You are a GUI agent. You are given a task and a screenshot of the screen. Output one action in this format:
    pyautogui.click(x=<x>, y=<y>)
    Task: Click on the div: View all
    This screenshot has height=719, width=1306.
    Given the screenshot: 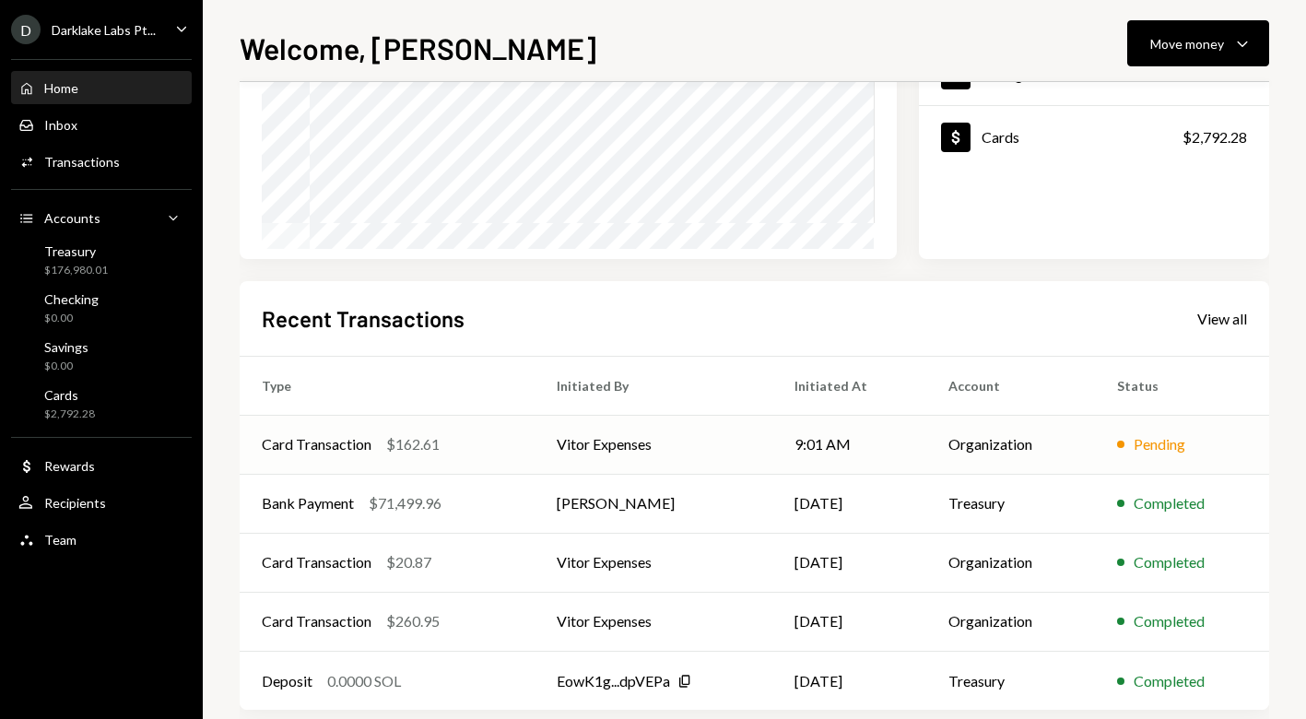 What is the action you would take?
    pyautogui.click(x=1222, y=319)
    